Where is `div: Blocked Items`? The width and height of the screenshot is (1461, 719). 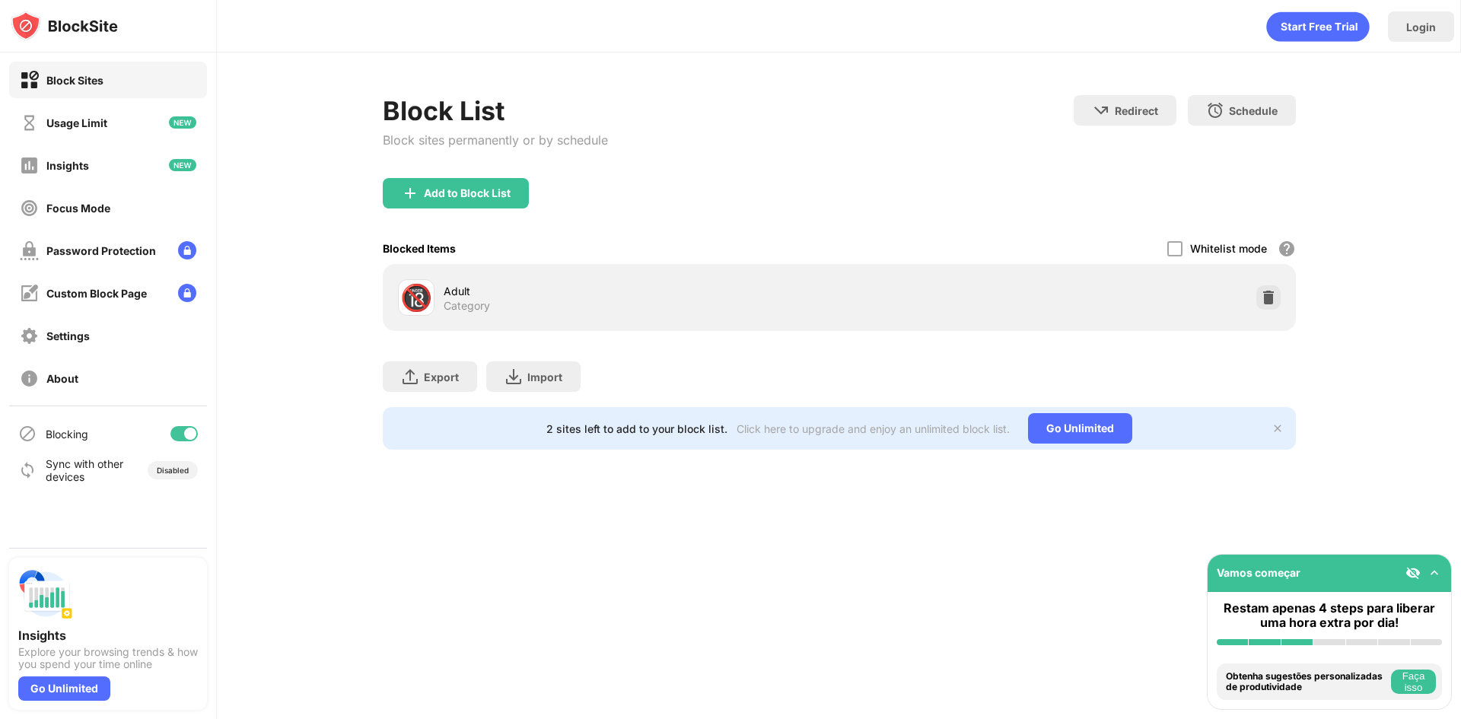
div: Blocked Items is located at coordinates (419, 248).